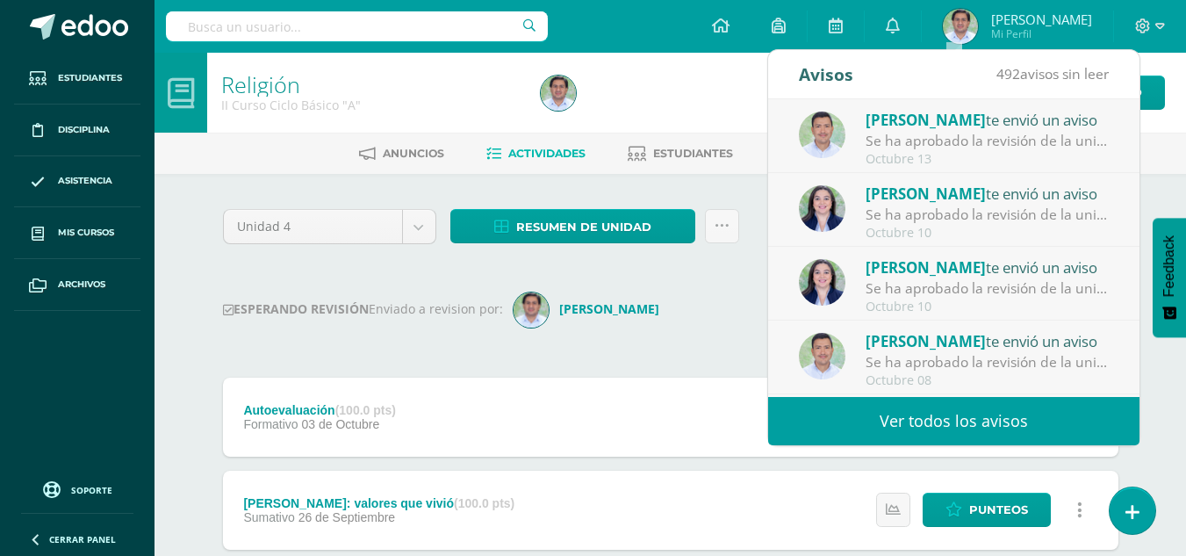  Describe the element at coordinates (341, 424) in the screenshot. I see `span: 03 de Octubre` at that location.